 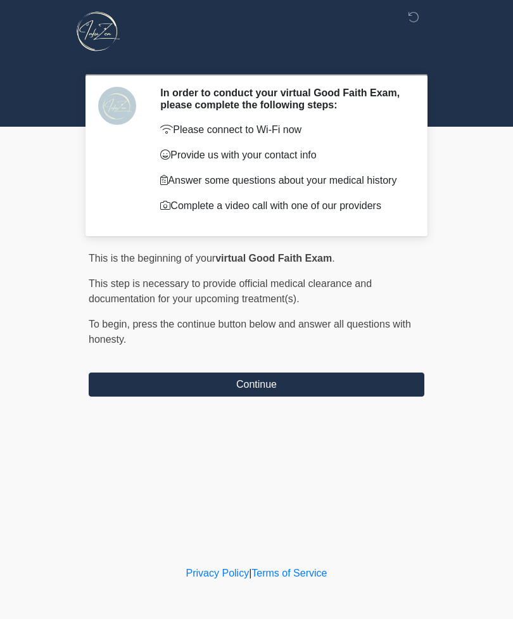 What do you see at coordinates (283, 130) in the screenshot?
I see `p: Please connect to Wi-Fi now` at bounding box center [283, 130].